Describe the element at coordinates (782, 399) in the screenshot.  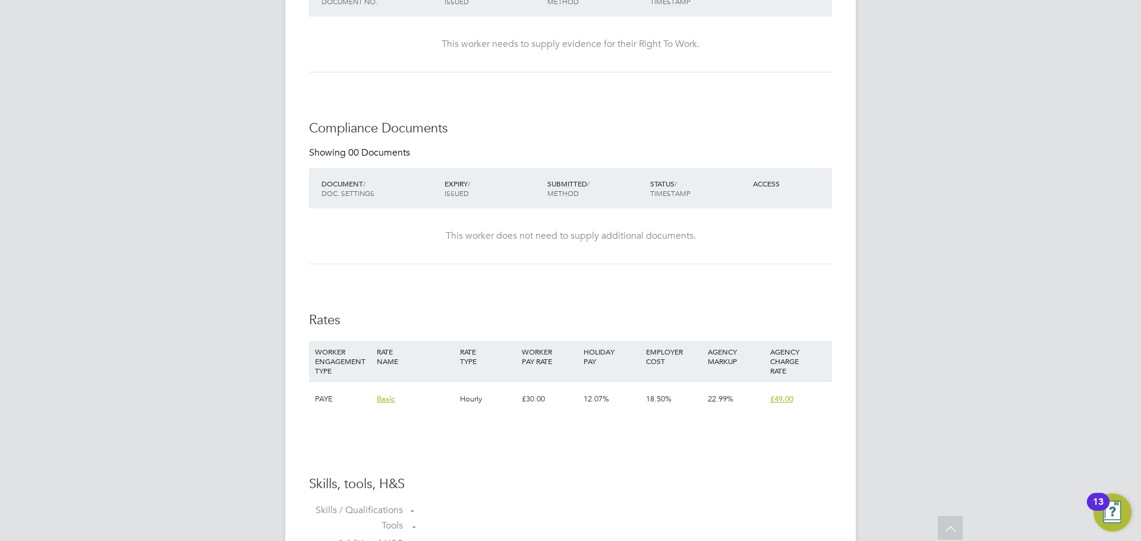
I see `span: £49.00` at that location.